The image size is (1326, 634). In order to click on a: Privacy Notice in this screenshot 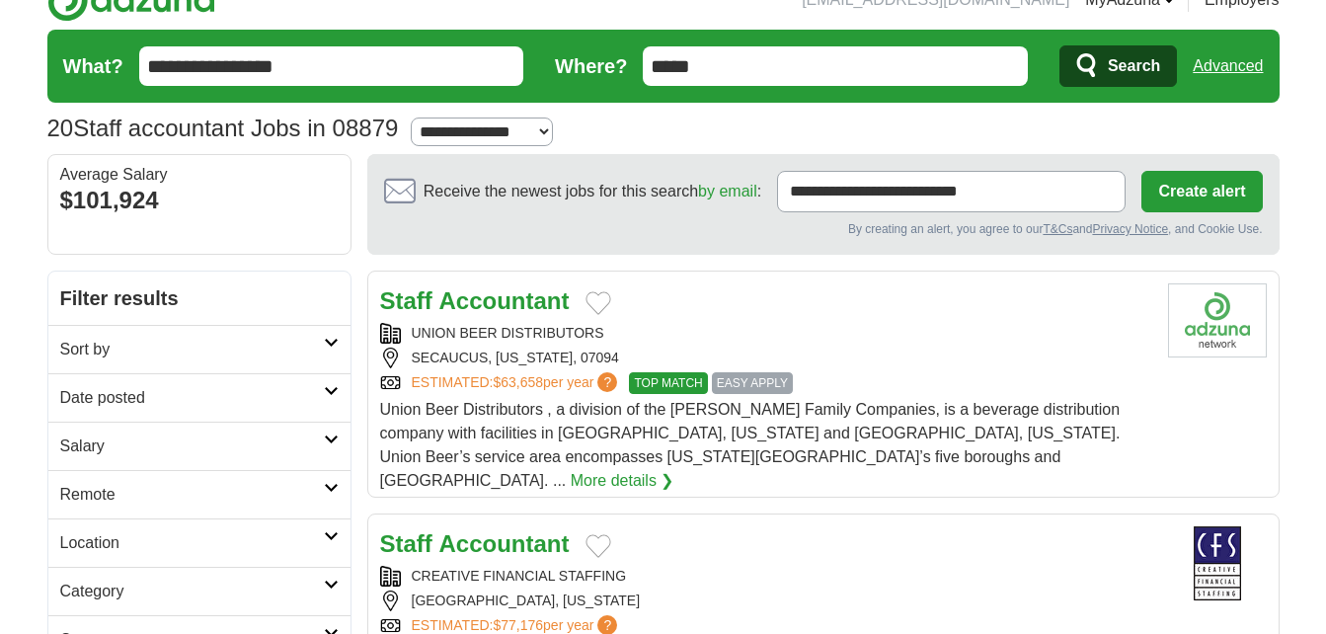, I will do `click(1130, 229)`.